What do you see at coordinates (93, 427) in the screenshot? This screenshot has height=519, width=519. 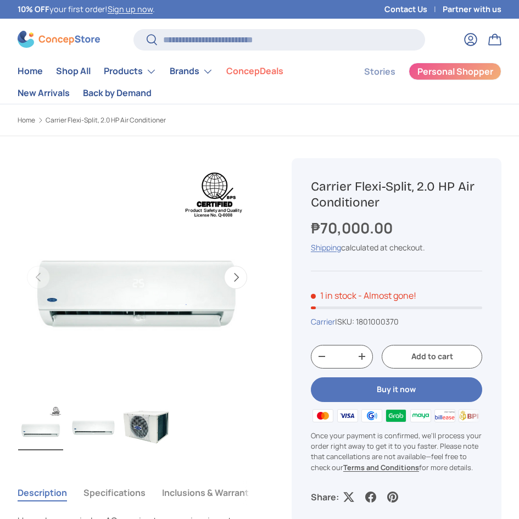 I see `img: carrier-flexi-2.00-hp-split-type-aircon-indoor-unit-full-view-concepstore` at bounding box center [93, 427].